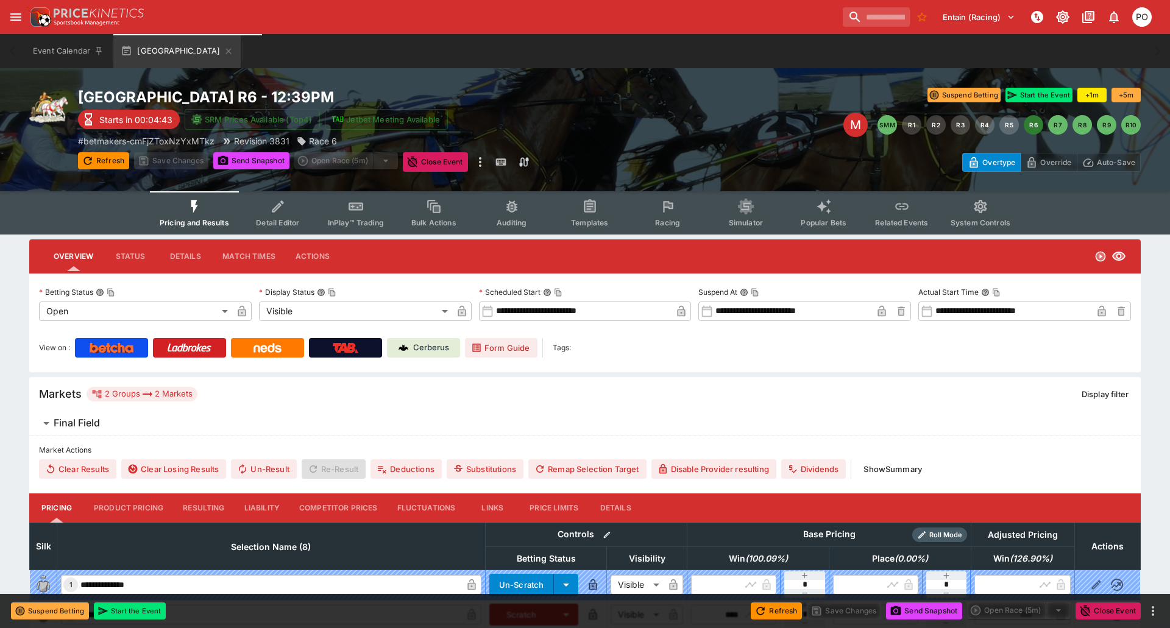 This screenshot has height=628, width=1170. Describe the element at coordinates (961, 125) in the screenshot. I see `button: R3` at that location.